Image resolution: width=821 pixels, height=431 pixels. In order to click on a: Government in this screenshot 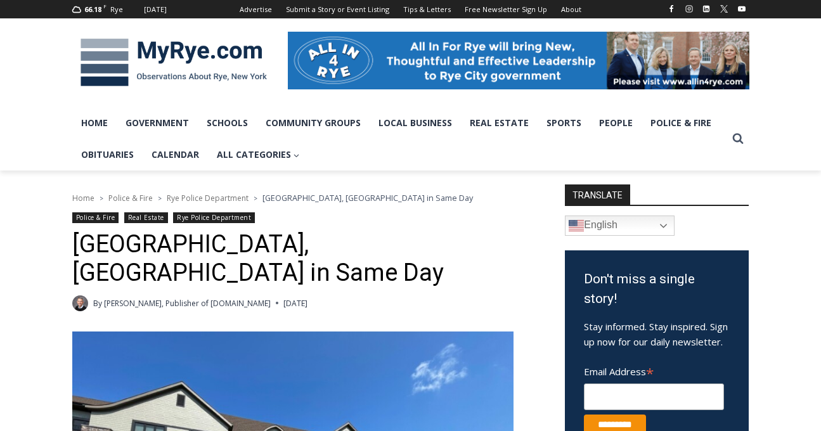, I will do `click(157, 123)`.